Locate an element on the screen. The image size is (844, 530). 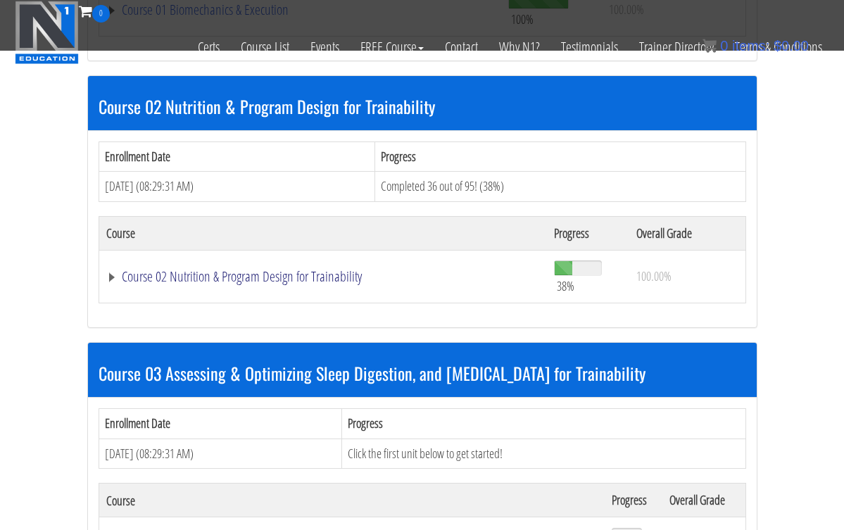
a: Why N1? is located at coordinates (519, 47).